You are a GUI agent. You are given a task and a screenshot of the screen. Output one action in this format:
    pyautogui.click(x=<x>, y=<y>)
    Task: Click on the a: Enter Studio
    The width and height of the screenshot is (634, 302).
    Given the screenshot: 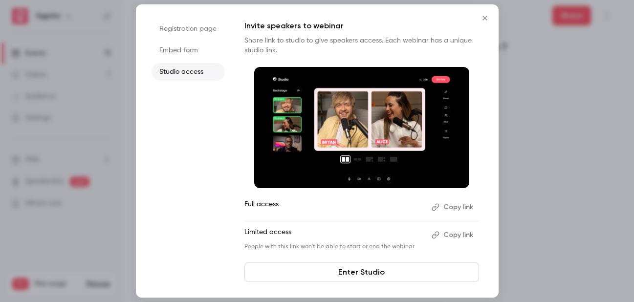 What is the action you would take?
    pyautogui.click(x=362, y=272)
    